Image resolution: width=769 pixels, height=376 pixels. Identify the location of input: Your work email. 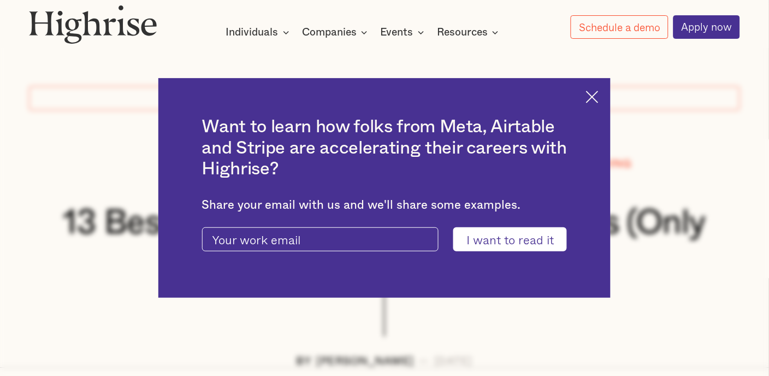
(321, 239).